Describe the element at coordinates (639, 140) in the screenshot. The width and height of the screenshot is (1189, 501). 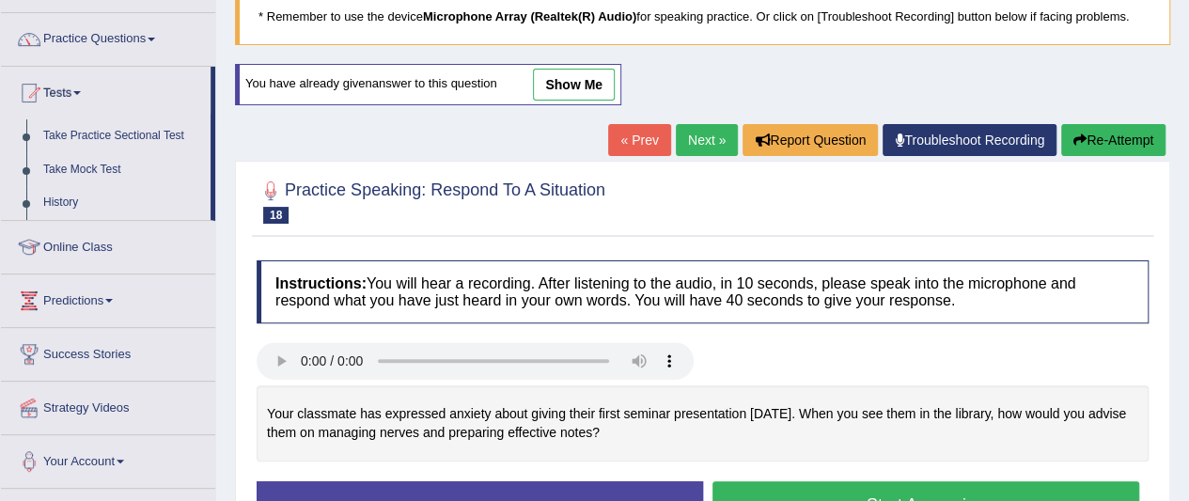
I see `a: « Prev` at that location.